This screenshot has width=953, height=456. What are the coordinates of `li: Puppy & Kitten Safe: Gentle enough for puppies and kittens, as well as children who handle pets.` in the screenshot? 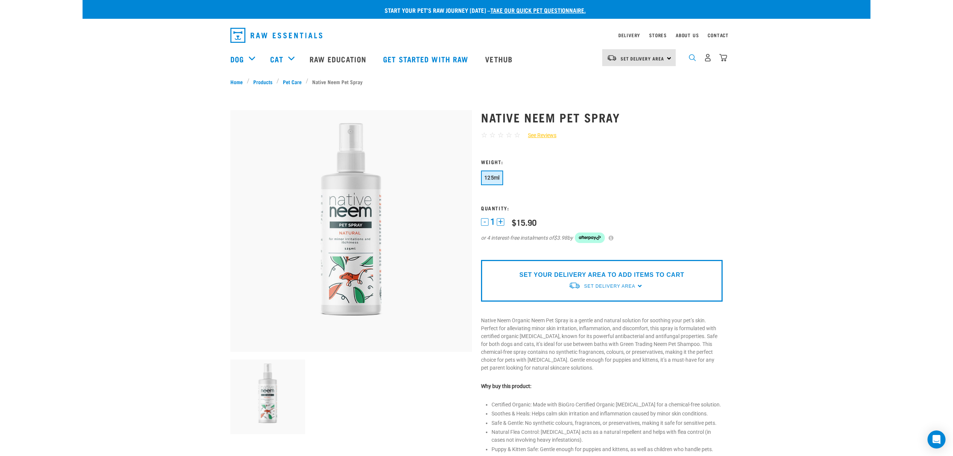 It's located at (607, 449).